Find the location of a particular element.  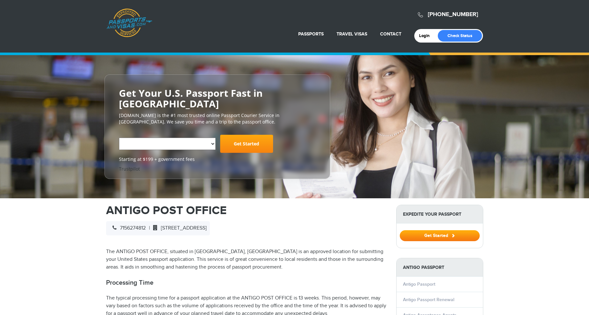

a: Trustpilot is located at coordinates (129, 169).